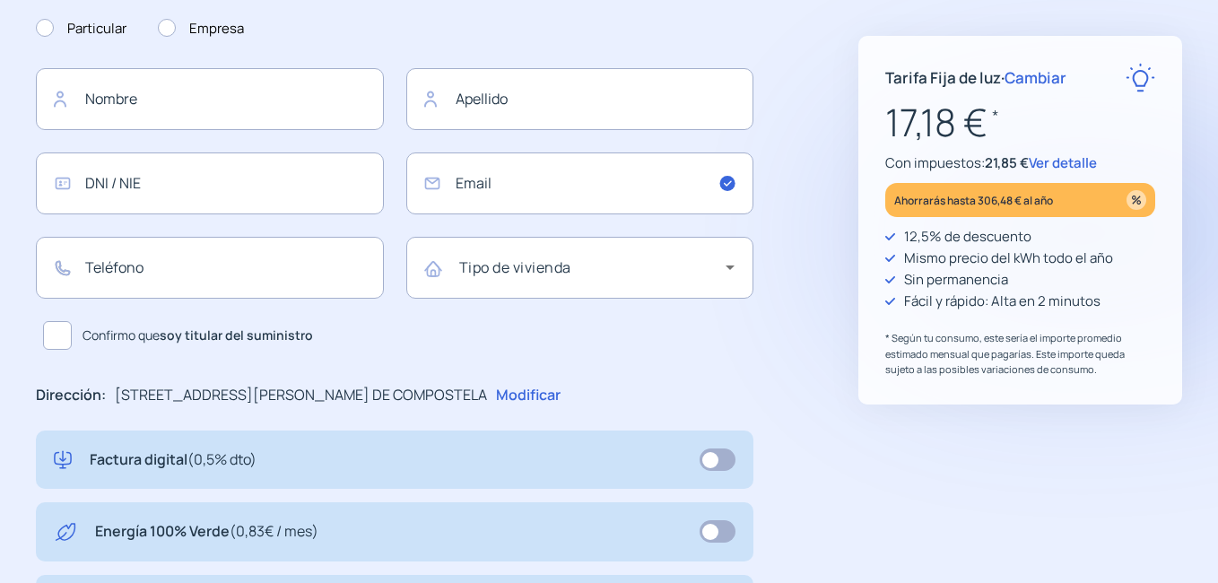 Image resolution: width=1218 pixels, height=583 pixels. Describe the element at coordinates (528, 396) in the screenshot. I see `p: Modificar` at that location.